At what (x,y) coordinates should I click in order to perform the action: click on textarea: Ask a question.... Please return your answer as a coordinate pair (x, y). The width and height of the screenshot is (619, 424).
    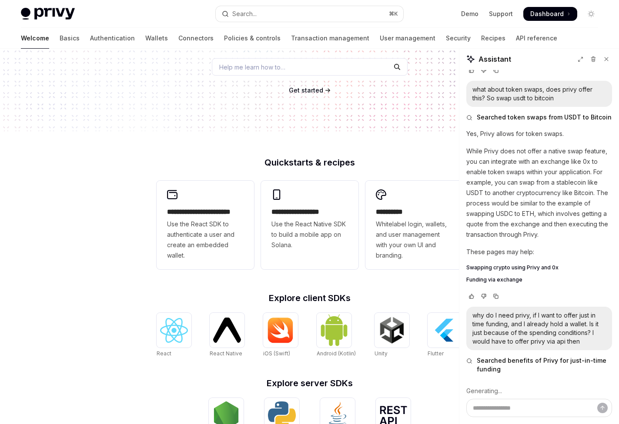
    Looking at the image, I should click on (539, 408).